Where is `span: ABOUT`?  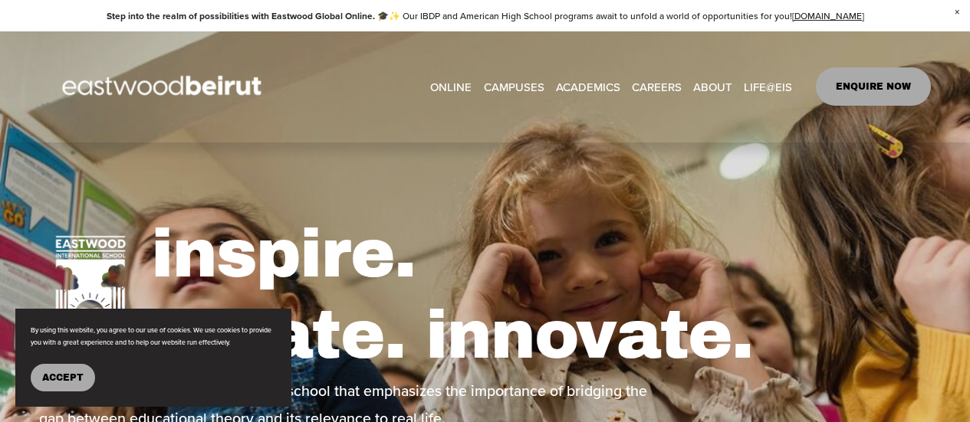
span: ABOUT is located at coordinates (712, 87).